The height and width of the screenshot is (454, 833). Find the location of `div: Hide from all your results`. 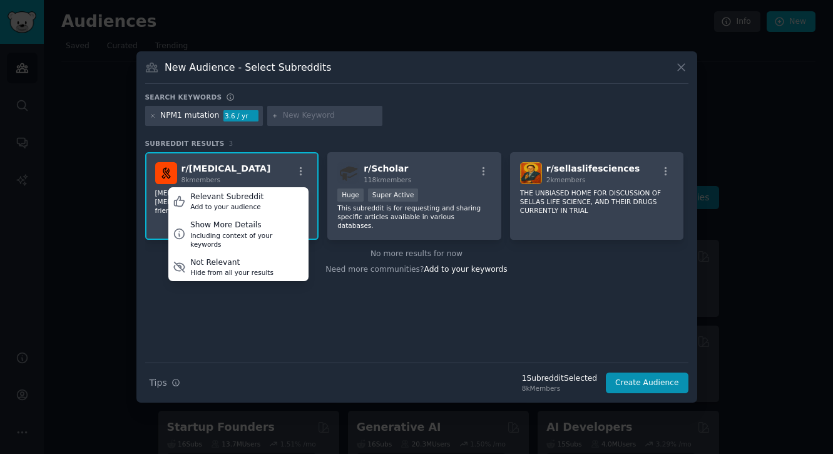

div: Hide from all your results is located at coordinates (231, 272).